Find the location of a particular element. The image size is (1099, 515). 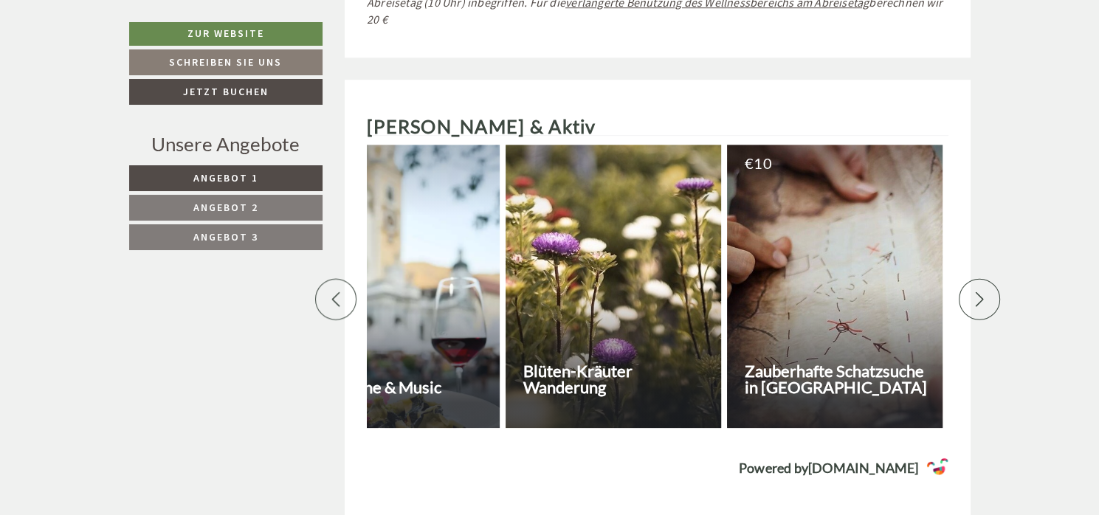

div: Unsere Angebote is located at coordinates (226, 144).